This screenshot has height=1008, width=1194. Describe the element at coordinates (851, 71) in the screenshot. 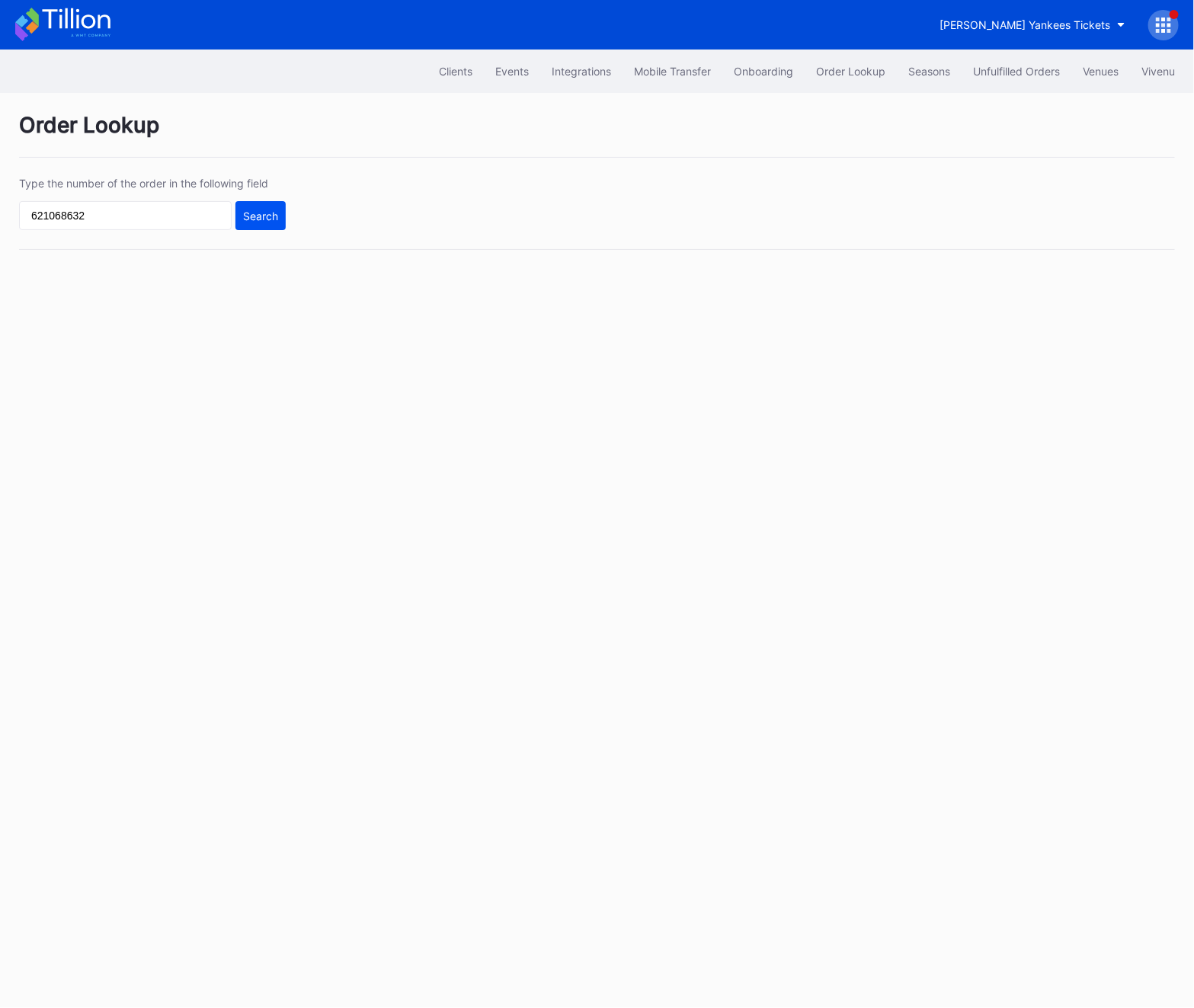

I see `a: Order Lookup` at that location.